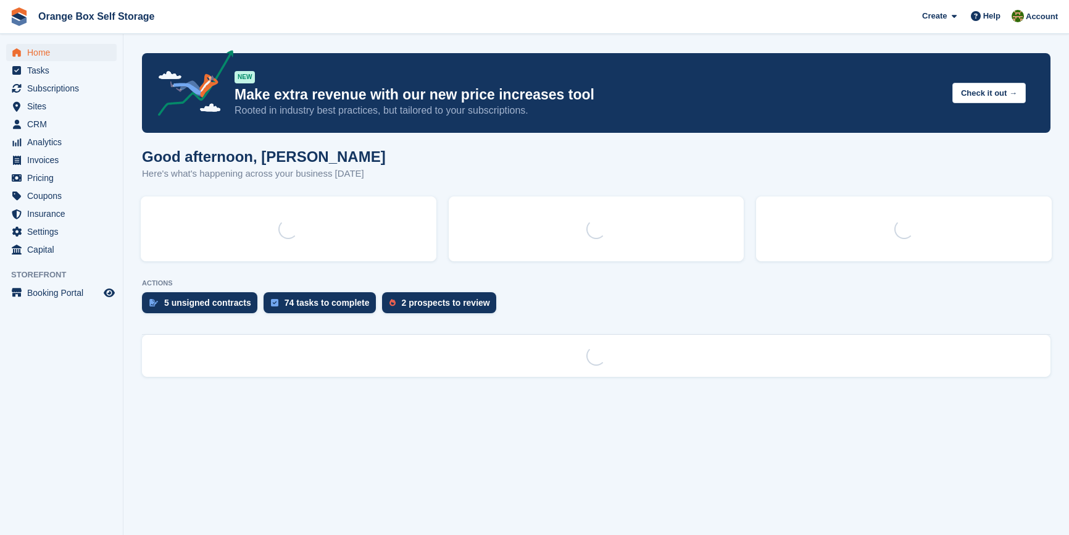 The image size is (1069, 535). What do you see at coordinates (989, 93) in the screenshot?
I see `button: Check it out →` at bounding box center [989, 93].